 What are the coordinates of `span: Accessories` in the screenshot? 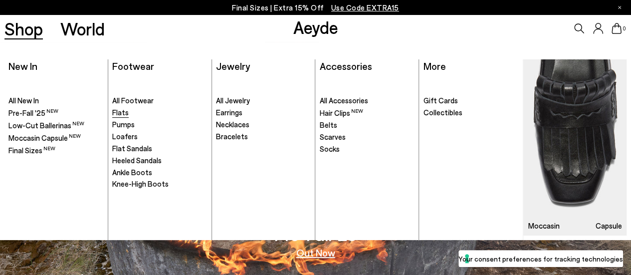 It's located at (346, 66).